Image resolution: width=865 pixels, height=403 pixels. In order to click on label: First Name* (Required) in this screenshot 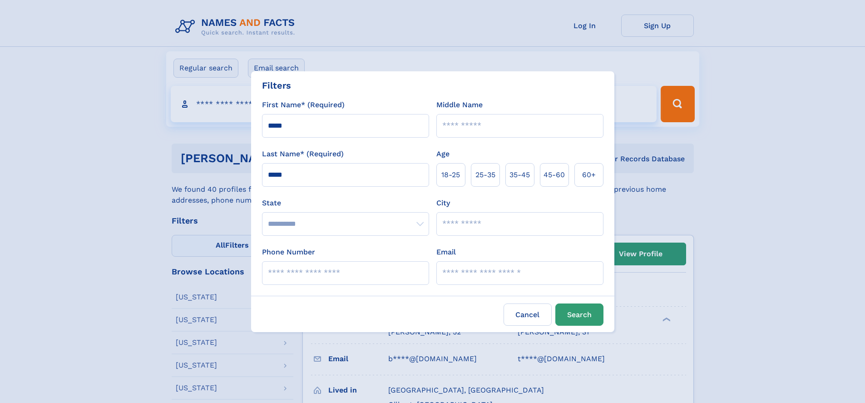, I will do `click(303, 105)`.